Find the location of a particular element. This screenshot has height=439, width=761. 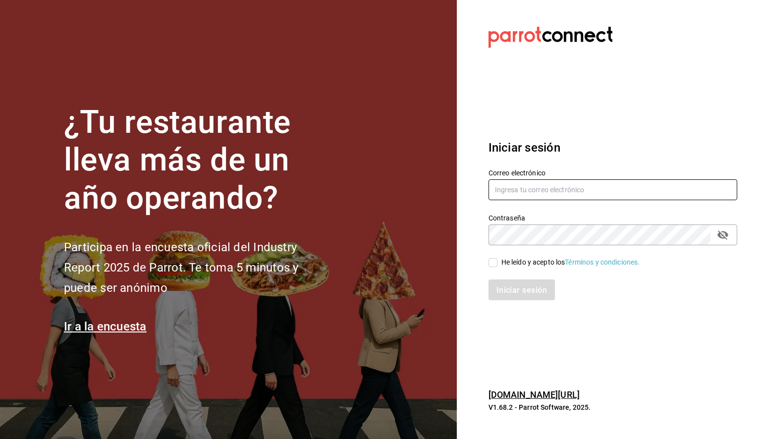

a: Ir a la encuesta is located at coordinates (105, 326).